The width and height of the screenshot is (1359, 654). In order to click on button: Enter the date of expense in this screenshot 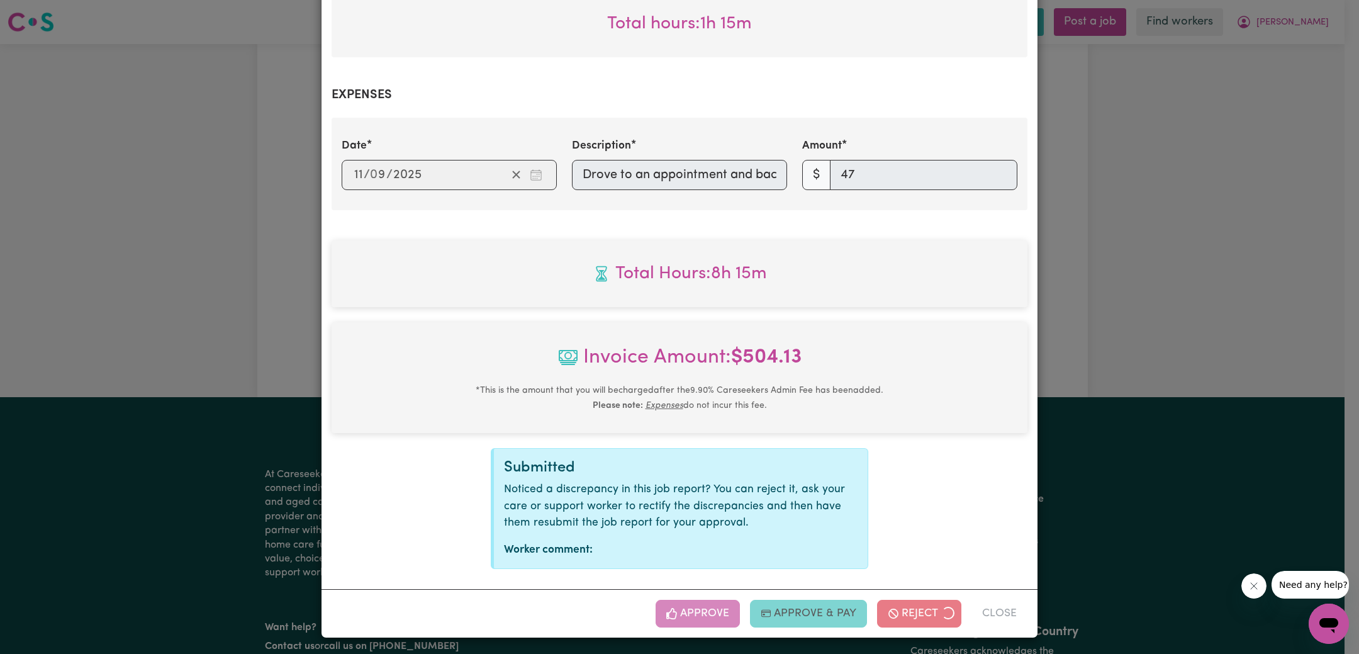, I will do `click(536, 175)`.